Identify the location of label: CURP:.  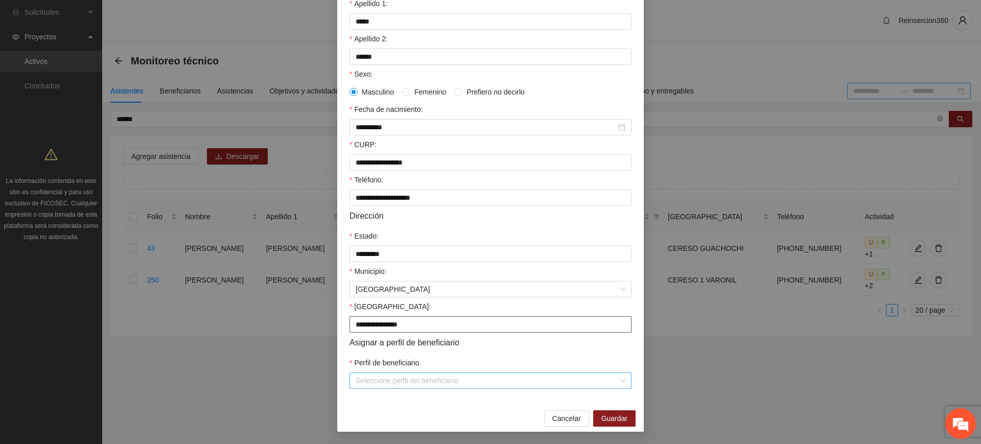
(363, 145).